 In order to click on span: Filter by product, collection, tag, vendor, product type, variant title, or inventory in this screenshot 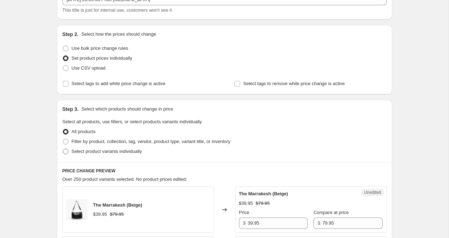, I will do `click(151, 141)`.